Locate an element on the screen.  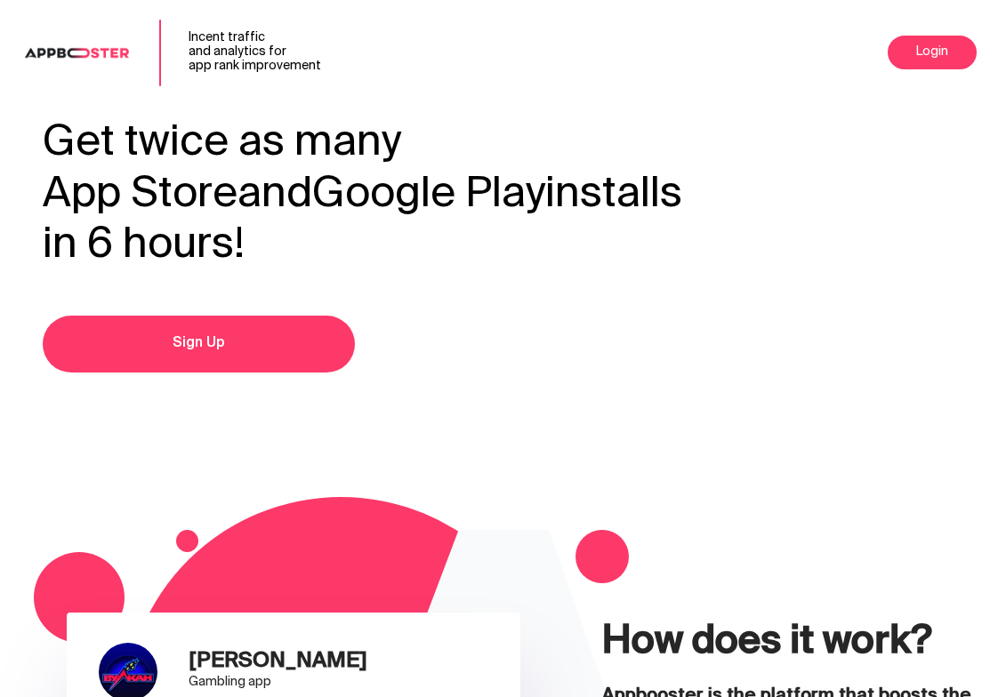
span: App Store is located at coordinates (140, 196).